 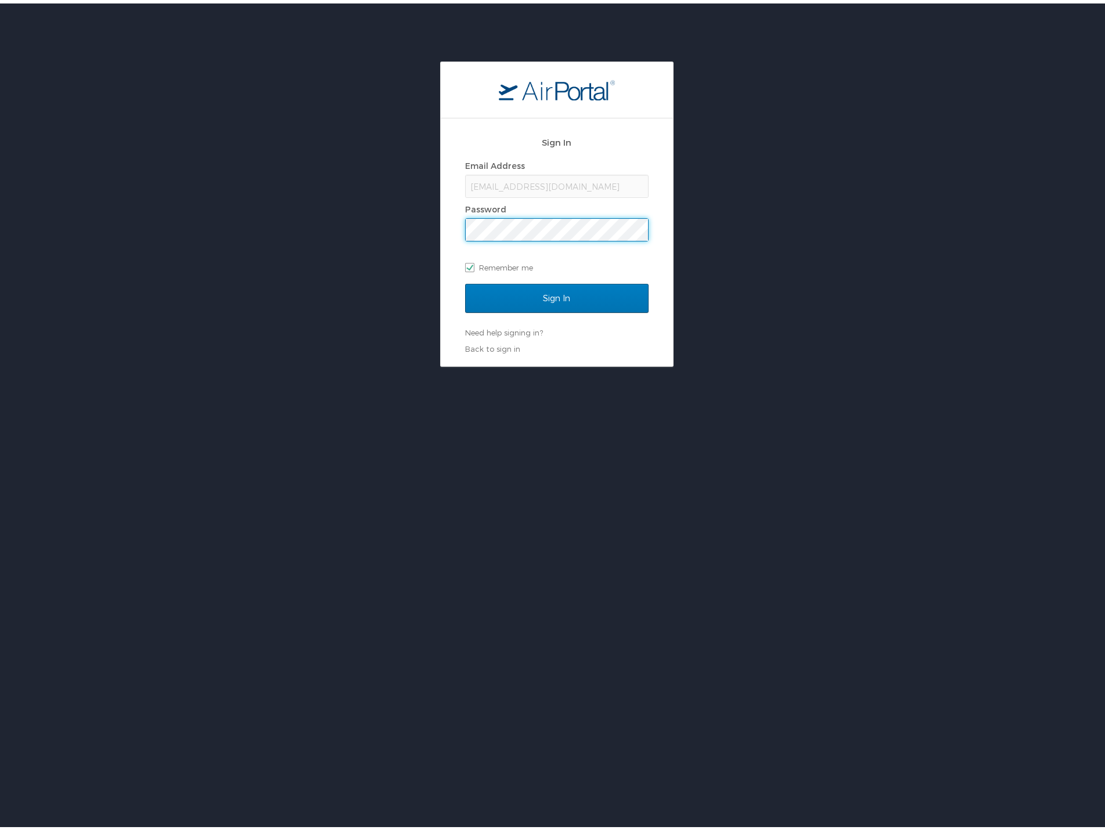 What do you see at coordinates (492, 345) in the screenshot?
I see `a: Back to sign in` at bounding box center [492, 345].